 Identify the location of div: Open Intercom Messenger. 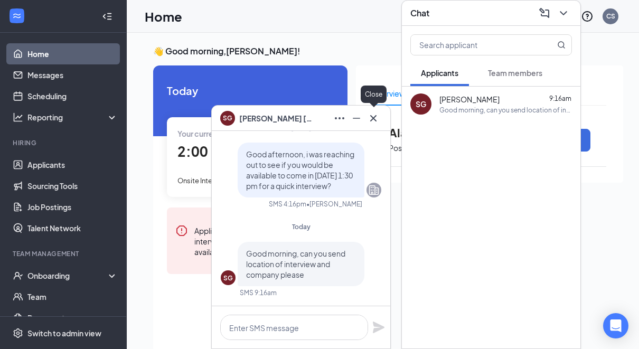
(616, 326).